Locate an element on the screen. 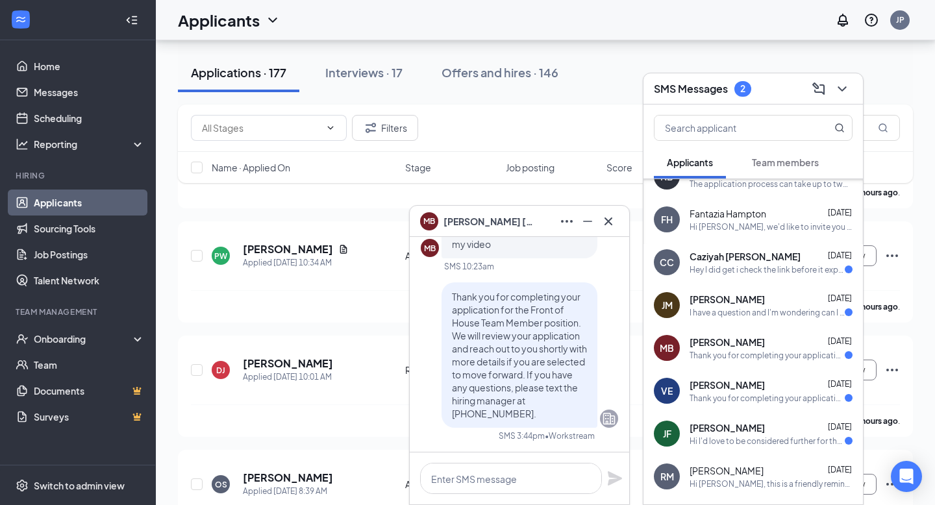 The image size is (935, 505). div: Open Intercom Messenger is located at coordinates (907, 477).